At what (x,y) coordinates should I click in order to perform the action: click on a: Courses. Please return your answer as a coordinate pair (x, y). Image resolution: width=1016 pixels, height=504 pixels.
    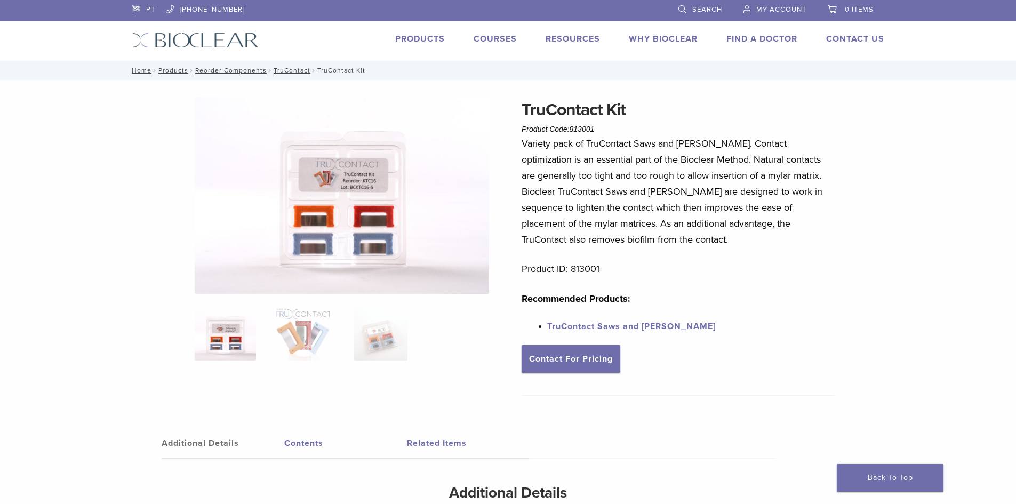
    Looking at the image, I should click on (495, 39).